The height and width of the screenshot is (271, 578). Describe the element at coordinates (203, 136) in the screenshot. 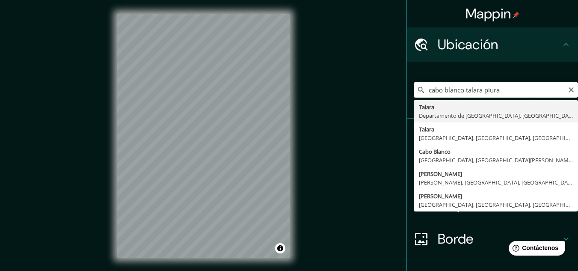

I see `canvas: Mapa` at that location.